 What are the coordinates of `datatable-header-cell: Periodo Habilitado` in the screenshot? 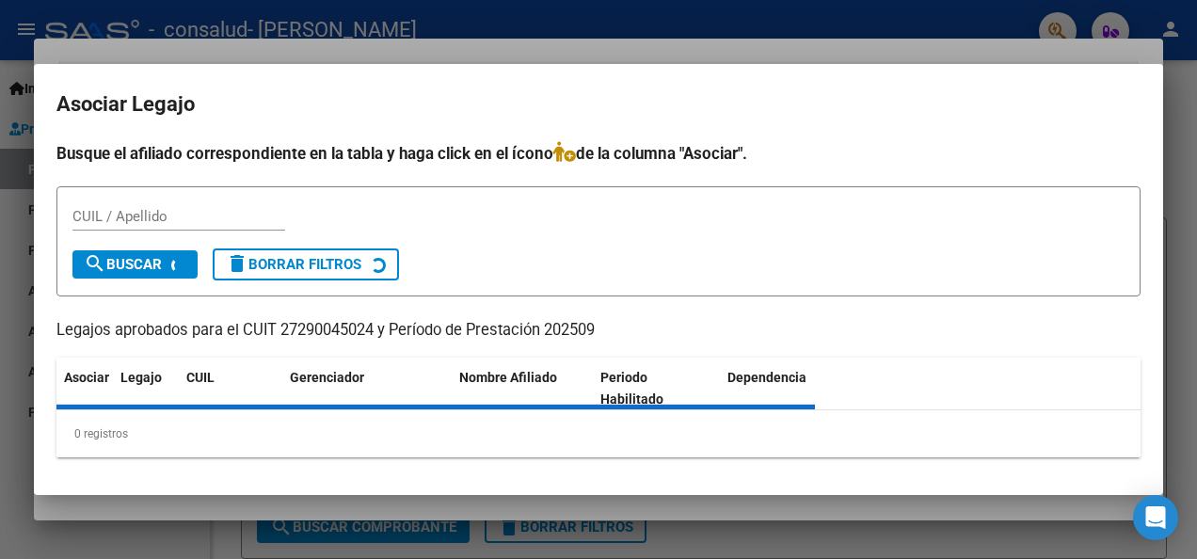 It's located at (656, 389).